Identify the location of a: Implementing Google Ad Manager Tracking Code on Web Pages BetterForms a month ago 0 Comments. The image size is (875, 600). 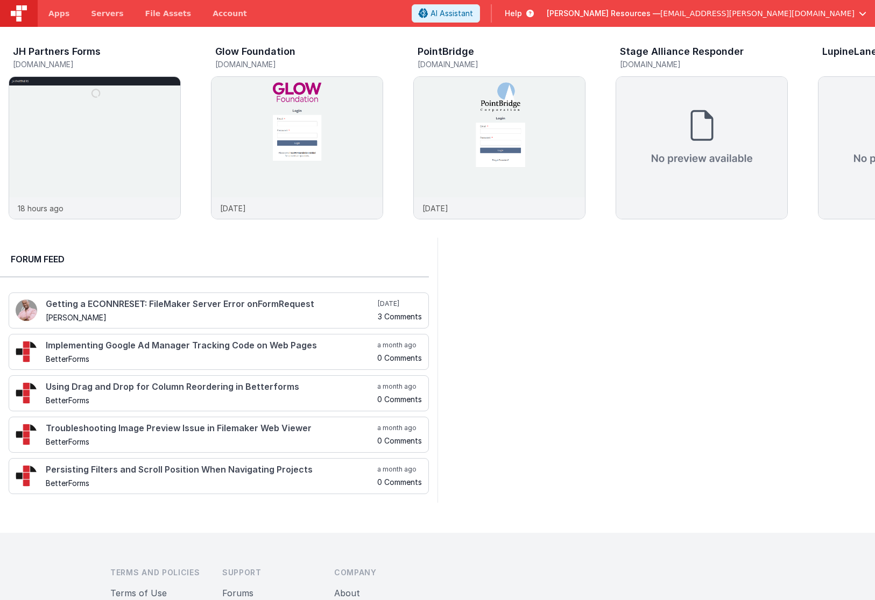
(218, 352).